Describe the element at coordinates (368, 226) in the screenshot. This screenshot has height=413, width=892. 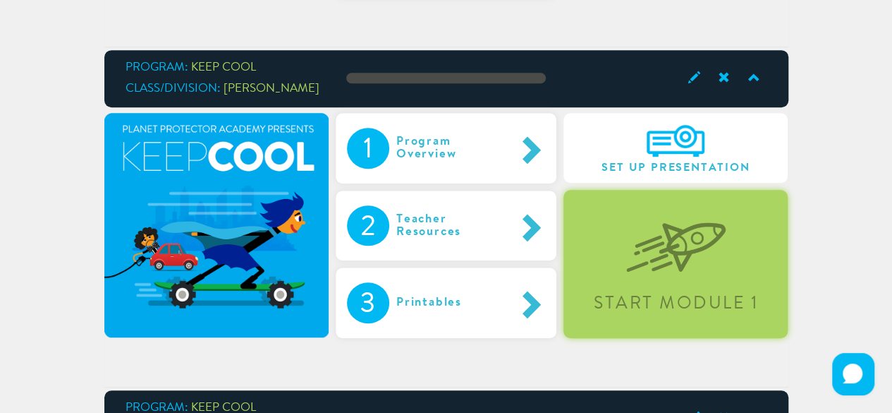
I see `div: 2` at that location.